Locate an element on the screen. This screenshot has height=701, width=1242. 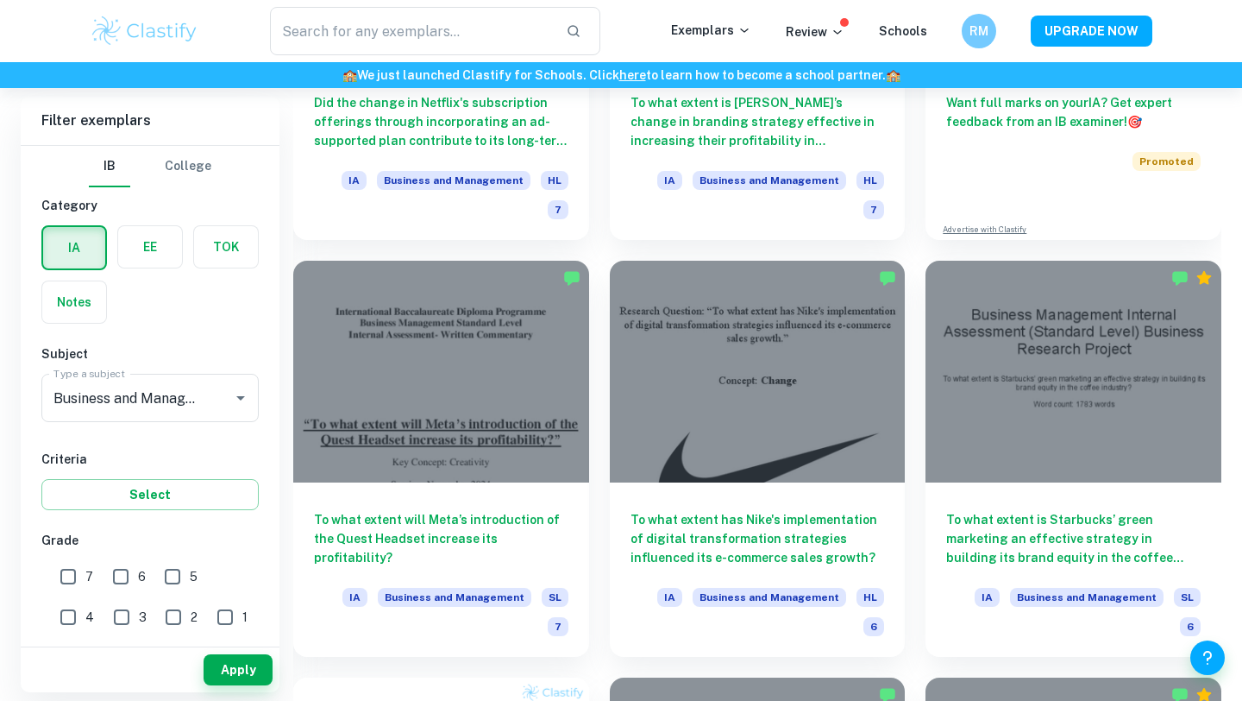
button: TOK is located at coordinates (226, 247).